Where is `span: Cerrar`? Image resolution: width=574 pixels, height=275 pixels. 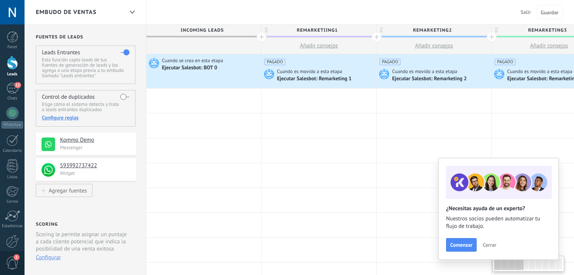
span: Cerrar is located at coordinates (489, 245).